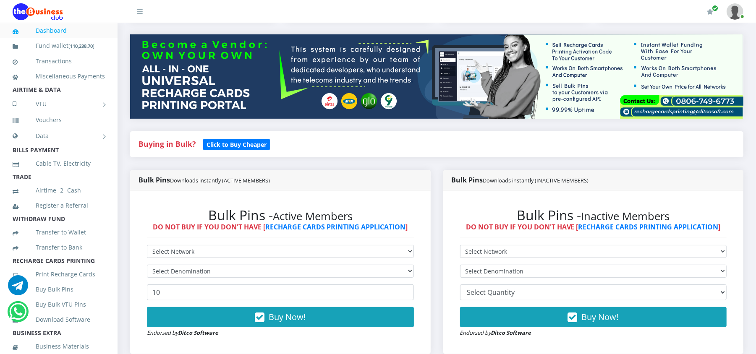 This screenshot has width=756, height=354. I want to click on a: Vouchers, so click(59, 120).